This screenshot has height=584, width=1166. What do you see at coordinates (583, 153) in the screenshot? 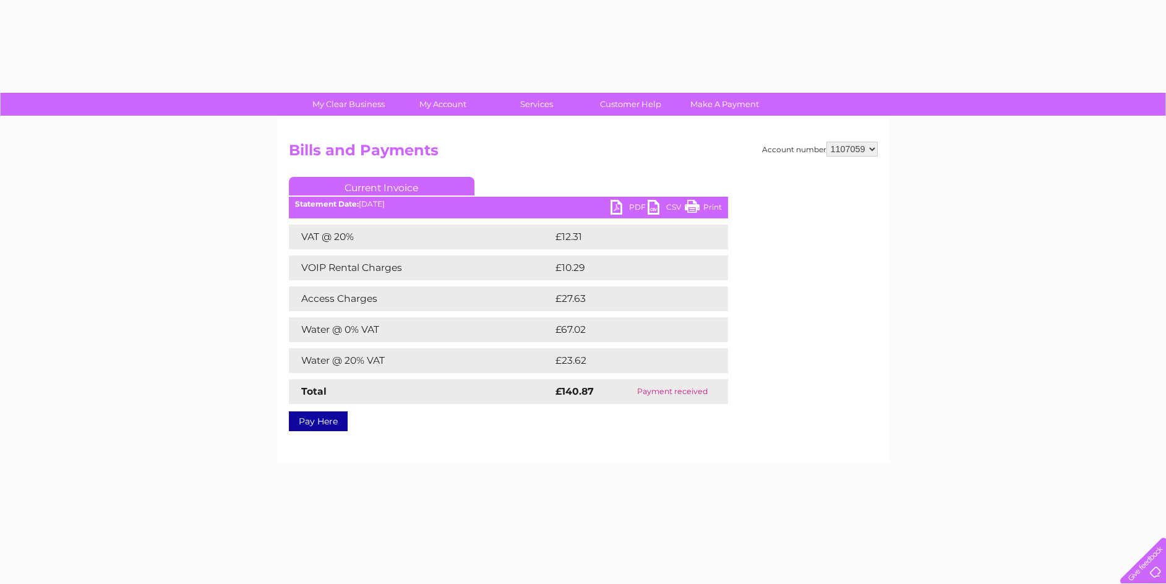
I see `h2: Bills and Payments` at bounding box center [583, 153].